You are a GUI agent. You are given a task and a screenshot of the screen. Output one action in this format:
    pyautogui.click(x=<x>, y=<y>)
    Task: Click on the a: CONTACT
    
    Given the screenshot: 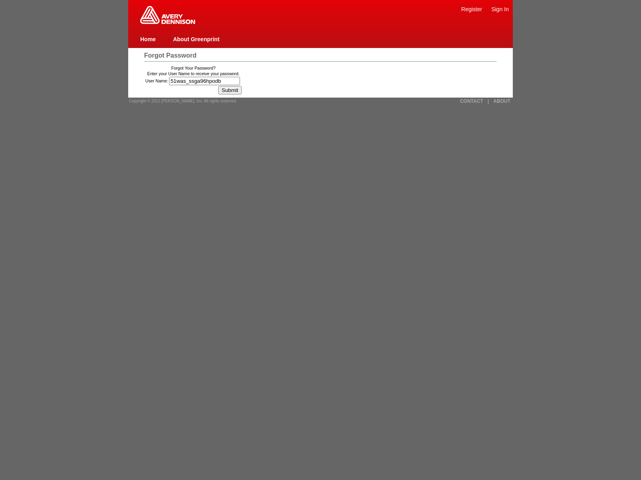 What is the action you would take?
    pyautogui.click(x=471, y=101)
    